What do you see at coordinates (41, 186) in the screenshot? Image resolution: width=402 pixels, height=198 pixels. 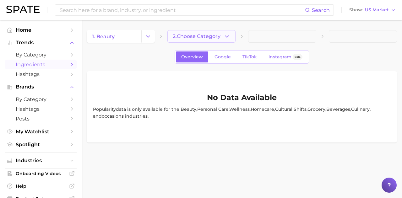 I see `span: Help` at bounding box center [41, 186].